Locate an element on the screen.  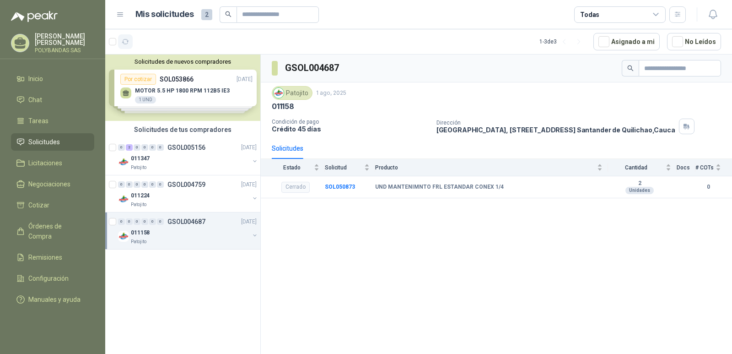
th: Estado is located at coordinates (293, 167).